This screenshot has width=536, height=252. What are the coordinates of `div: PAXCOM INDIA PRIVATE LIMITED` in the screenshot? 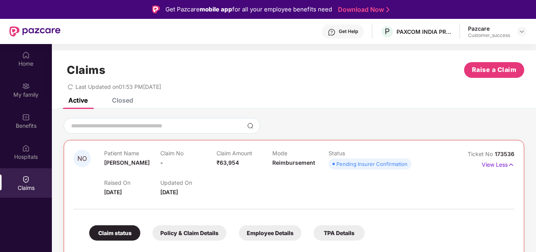 It's located at (424, 31).